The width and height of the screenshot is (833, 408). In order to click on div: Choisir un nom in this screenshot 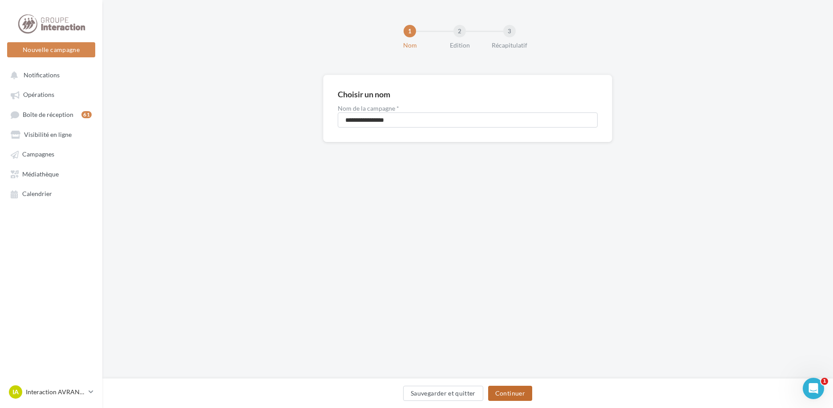, I will do `click(364, 94)`.